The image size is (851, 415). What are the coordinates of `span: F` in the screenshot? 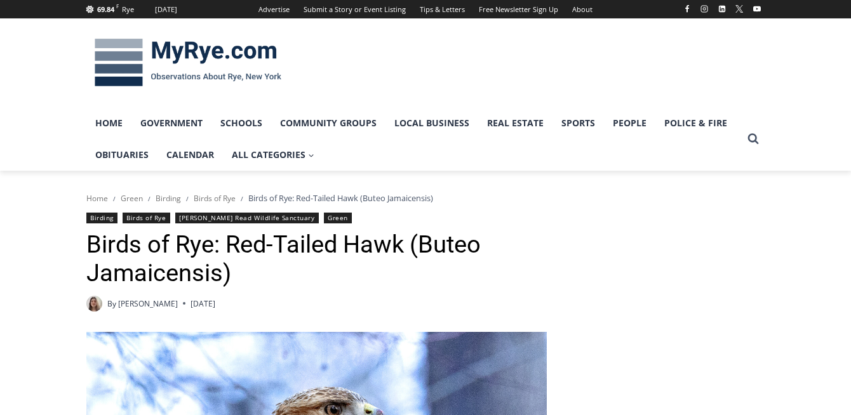 It's located at (117, 6).